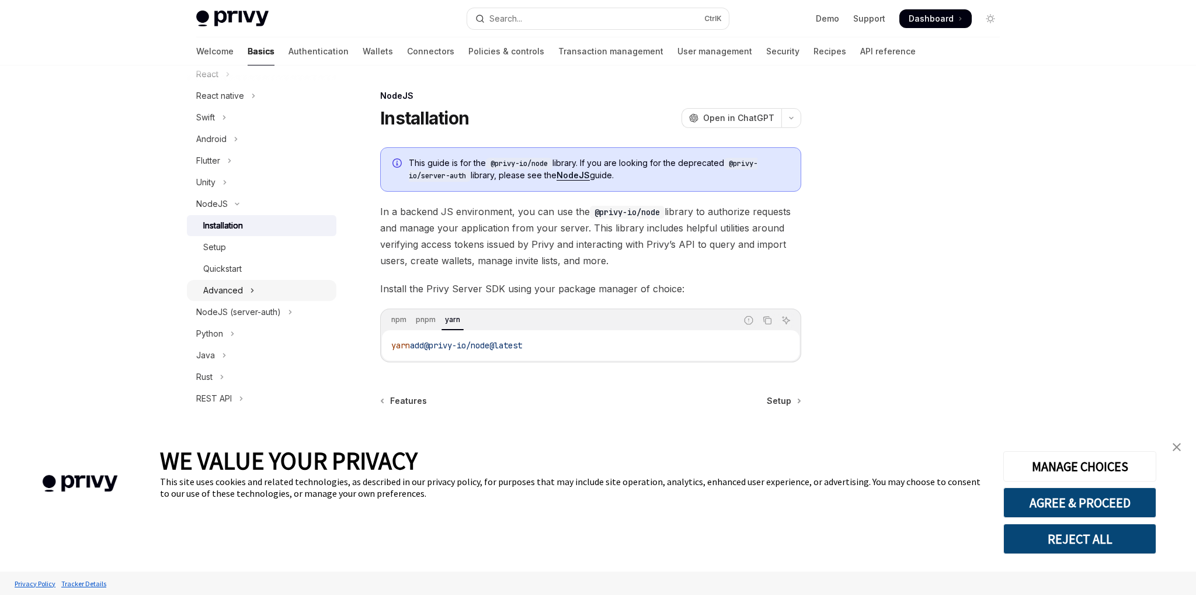 The height and width of the screenshot is (595, 1196). What do you see at coordinates (262, 204) in the screenshot?
I see `button: Toggle NodeJS section` at bounding box center [262, 204].